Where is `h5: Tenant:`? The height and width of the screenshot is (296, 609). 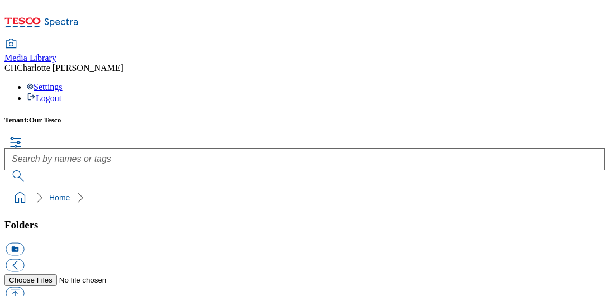
h5: Tenant: is located at coordinates (304, 120).